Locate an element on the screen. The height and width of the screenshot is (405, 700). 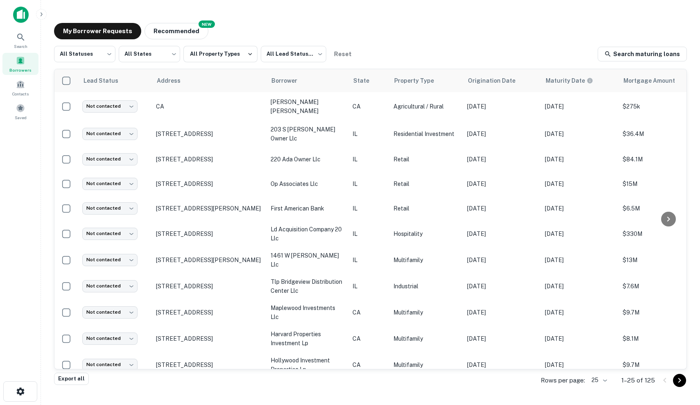
p: first american bank is located at coordinates (308, 208).